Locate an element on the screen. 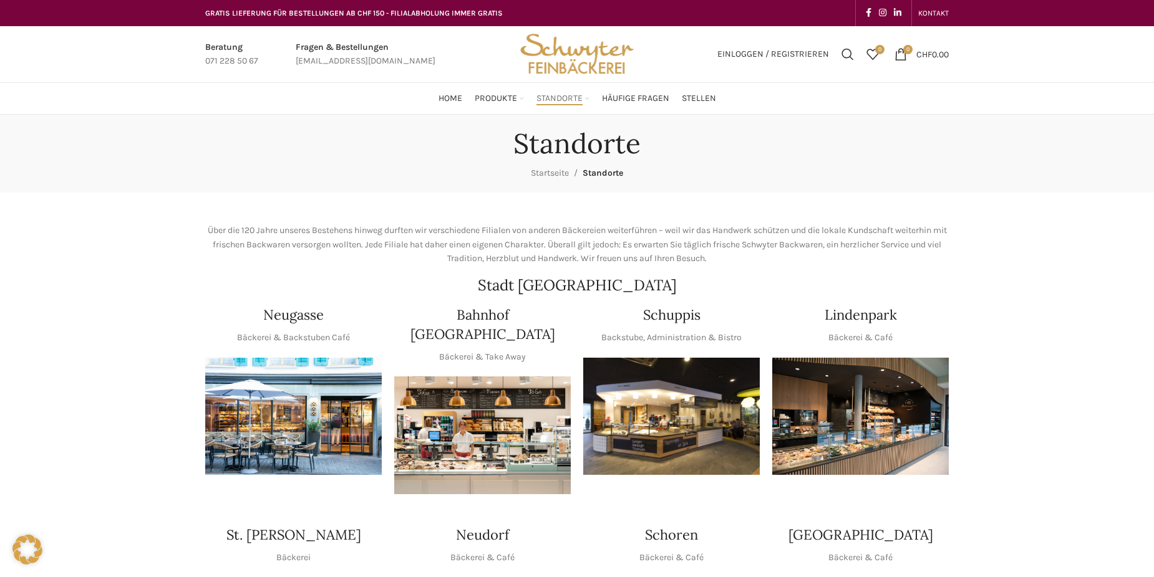  bdi: 0.00 is located at coordinates (932, 54).